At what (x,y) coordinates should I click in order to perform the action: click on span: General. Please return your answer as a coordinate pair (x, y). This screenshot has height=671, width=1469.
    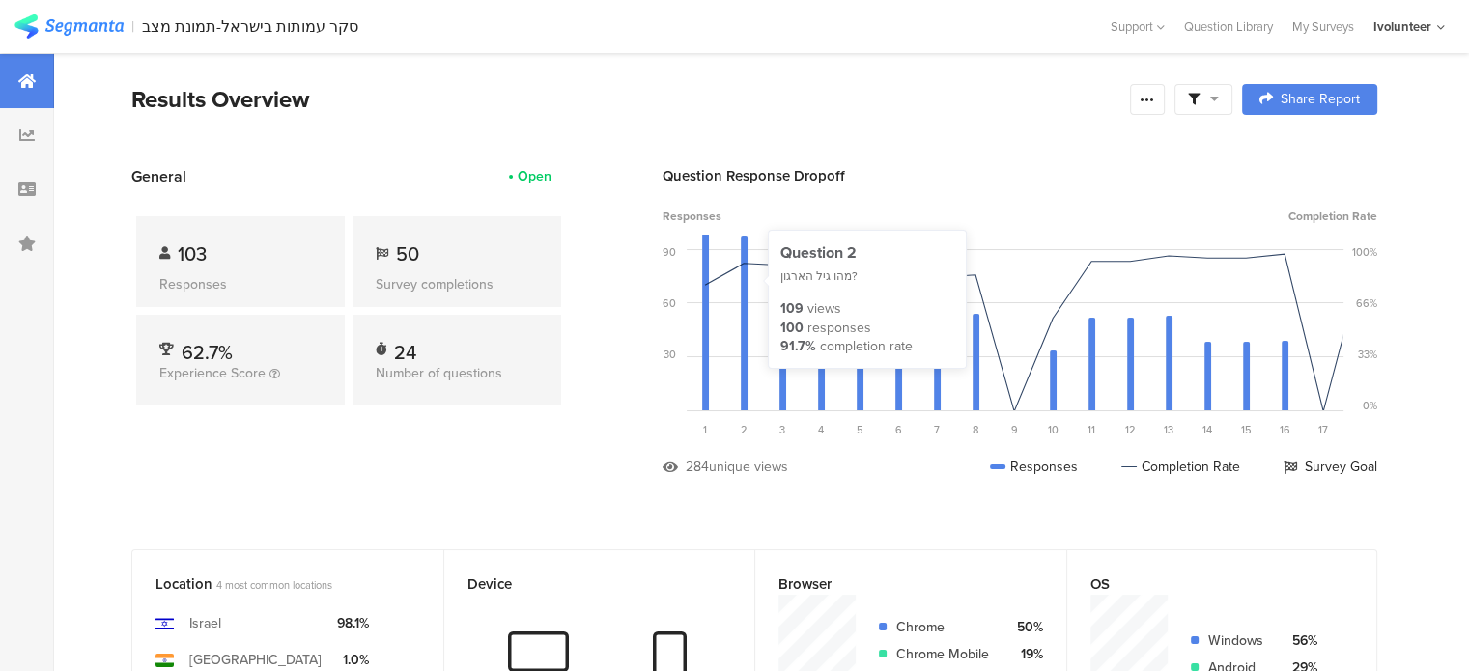
    Looking at the image, I should click on (158, 176).